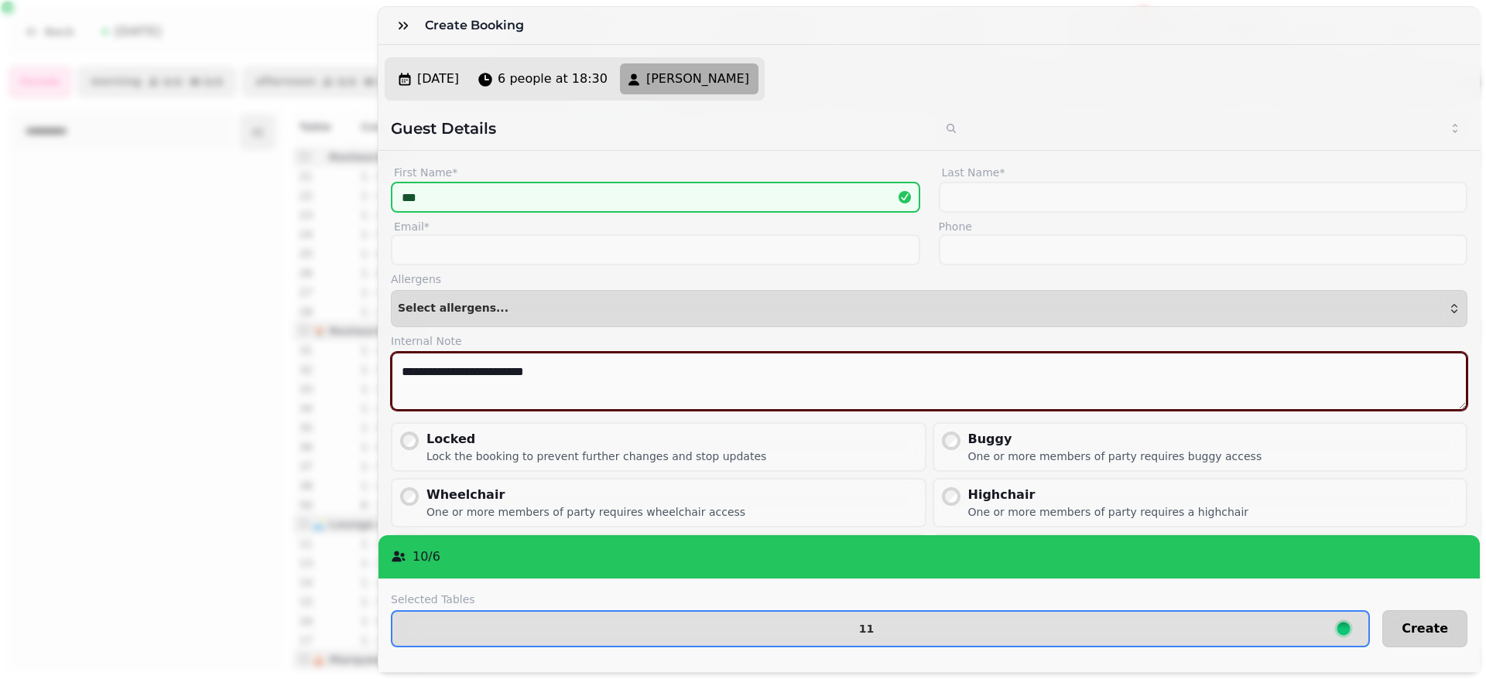 The width and height of the screenshot is (1486, 679). What do you see at coordinates (552, 79) in the screenshot?
I see `span: 6 people at 18:30` at bounding box center [552, 79].